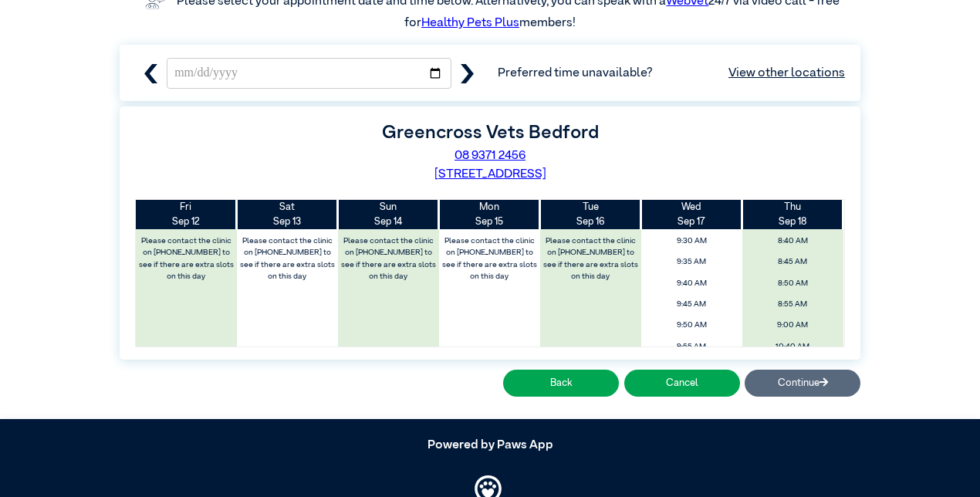 The height and width of the screenshot is (497, 980). I want to click on span: 8:50 AM, so click(792, 283).